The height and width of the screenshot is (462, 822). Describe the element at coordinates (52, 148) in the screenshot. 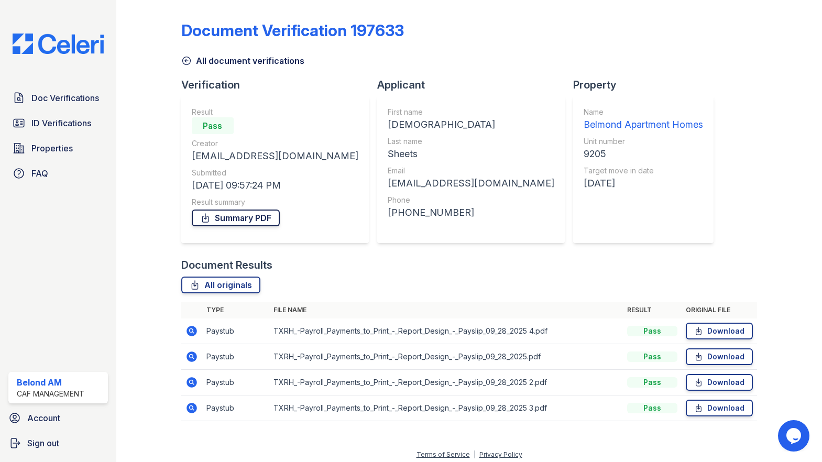

I see `span: Properties` at that location.